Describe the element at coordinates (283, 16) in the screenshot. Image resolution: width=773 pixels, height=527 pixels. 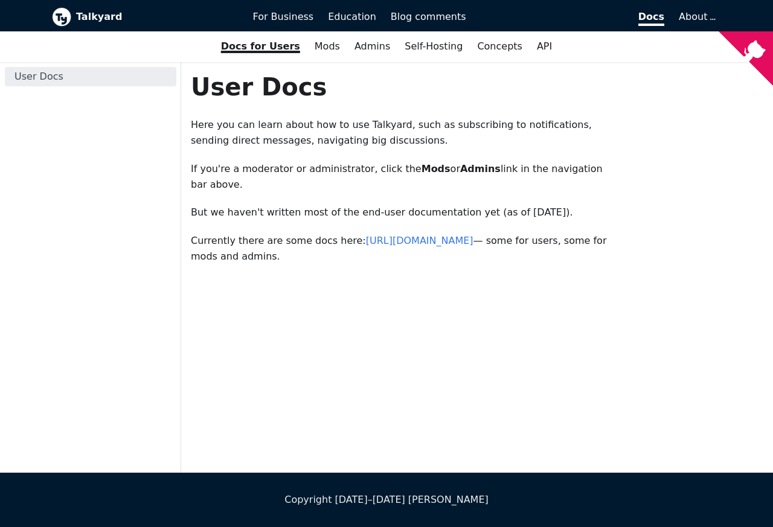
I see `span: For Business` at that location.